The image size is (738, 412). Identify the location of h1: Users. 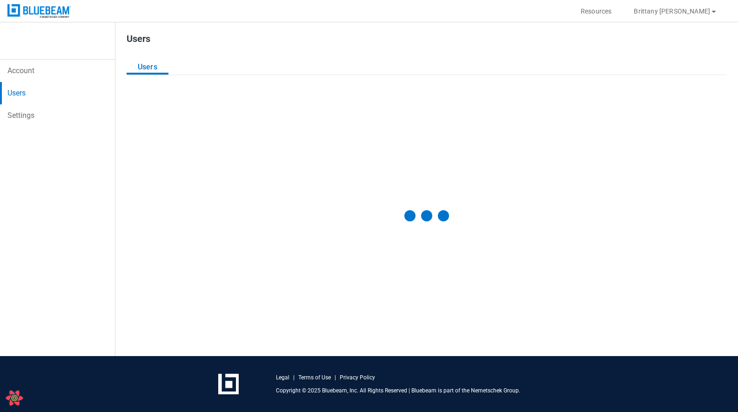
(138, 41).